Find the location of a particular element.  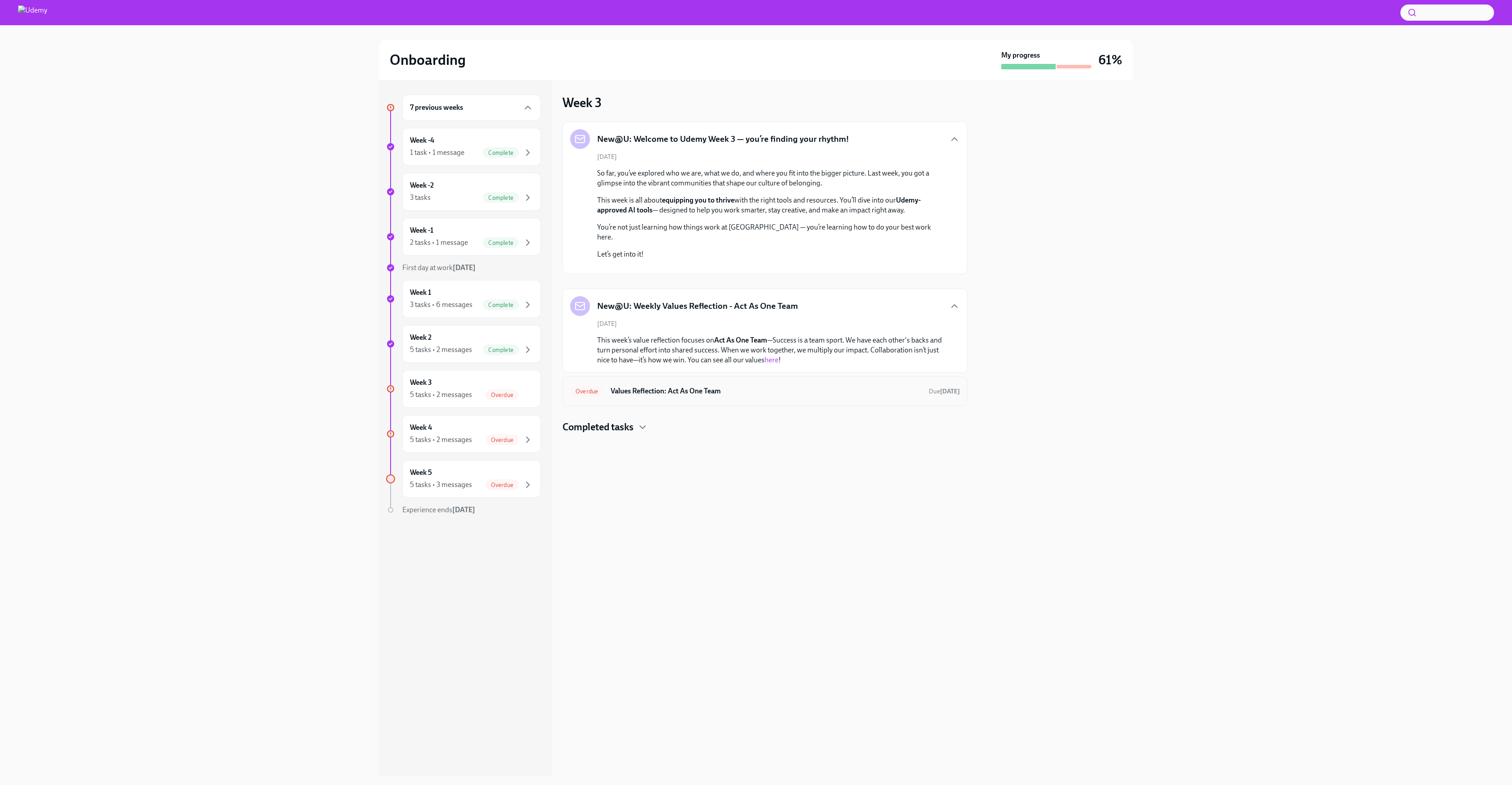

a: Week 45 tasks • 2 messagesOverdue is located at coordinates (464, 433).